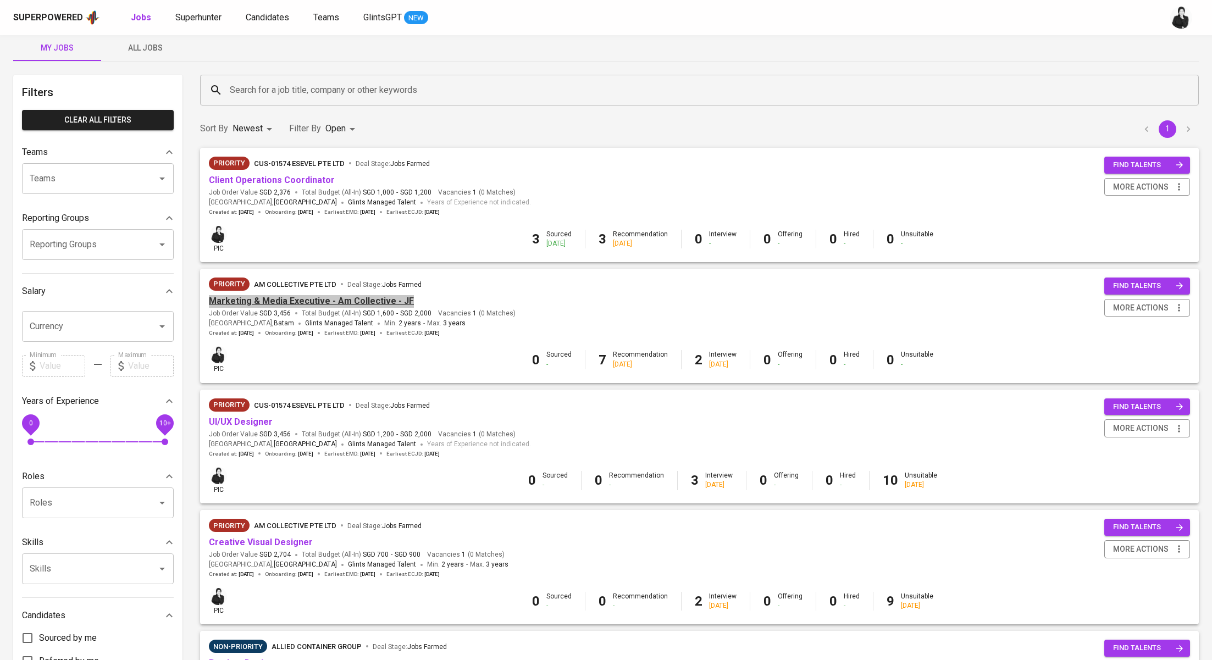 Image resolution: width=1212 pixels, height=660 pixels. What do you see at coordinates (891, 480) in the screenshot?
I see `b: 10` at bounding box center [891, 480].